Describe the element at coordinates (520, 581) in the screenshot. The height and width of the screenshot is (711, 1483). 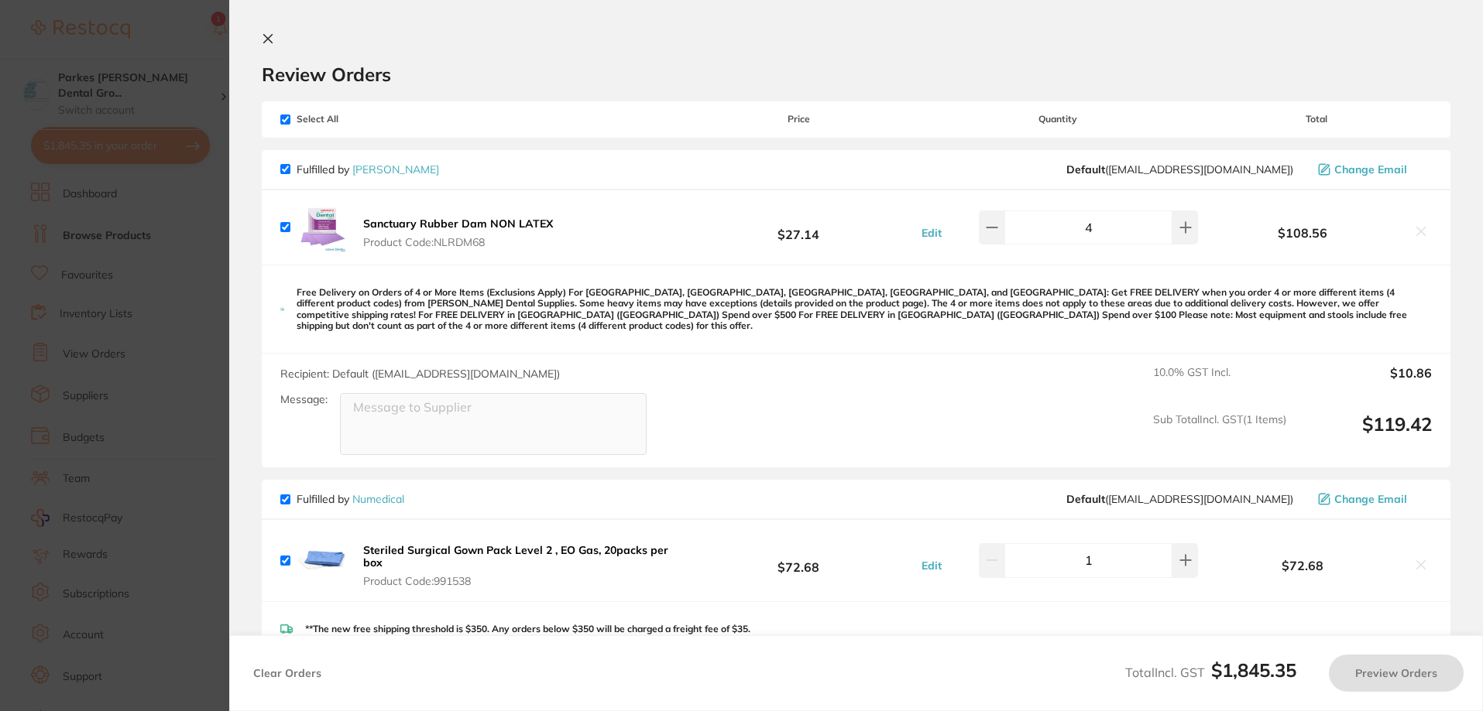
I see `span: Product Code: 991538` at that location.